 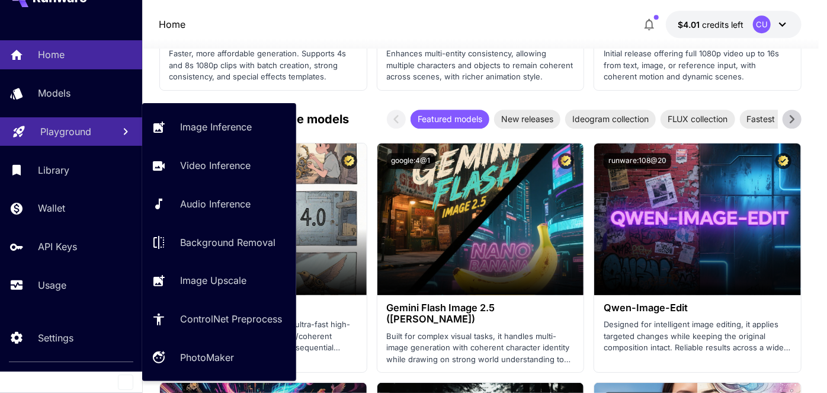 What do you see at coordinates (450, 119) in the screenshot?
I see `span: Featured models` at bounding box center [450, 119].